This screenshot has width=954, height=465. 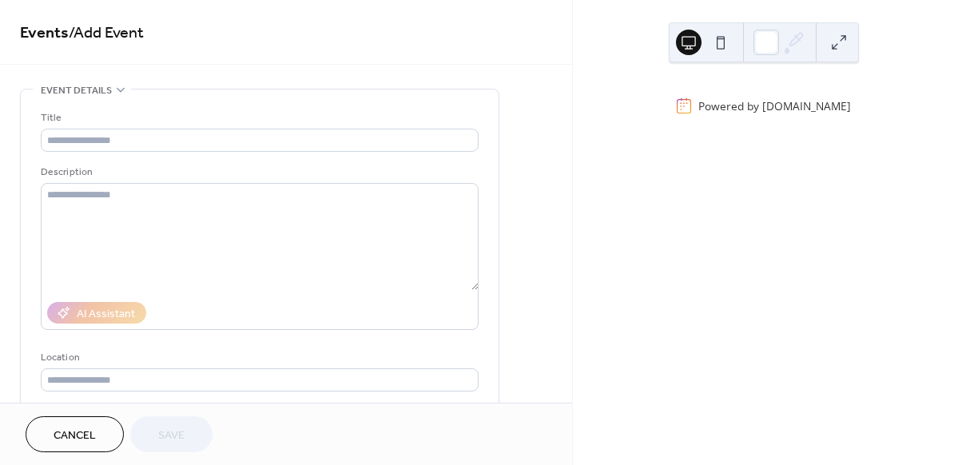 I want to click on div: Powered by, so click(x=774, y=105).